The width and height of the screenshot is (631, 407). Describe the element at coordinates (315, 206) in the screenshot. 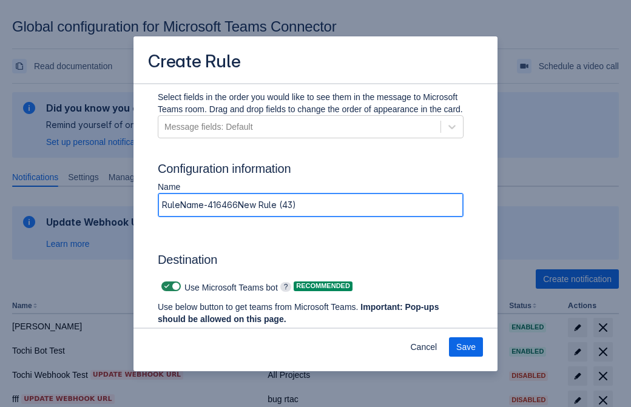

I see `div: Scrollable content` at that location.